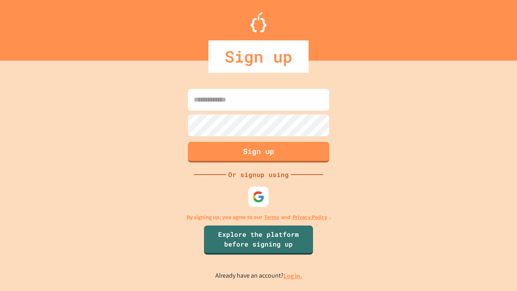  I want to click on a: Log in., so click(293, 276).